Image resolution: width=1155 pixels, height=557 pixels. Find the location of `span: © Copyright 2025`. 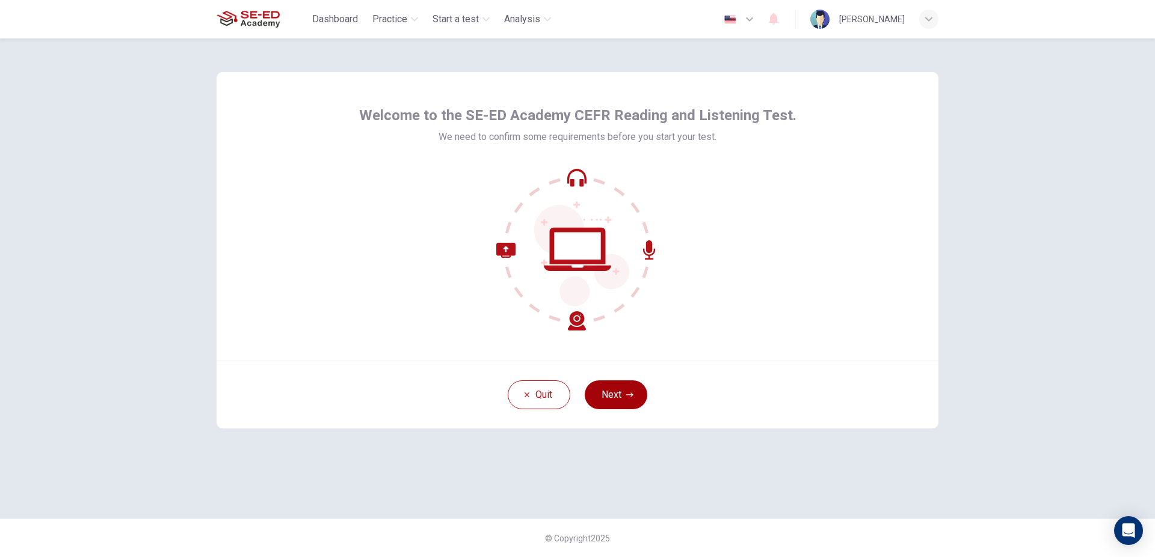

span: © Copyright 2025 is located at coordinates (577, 539).